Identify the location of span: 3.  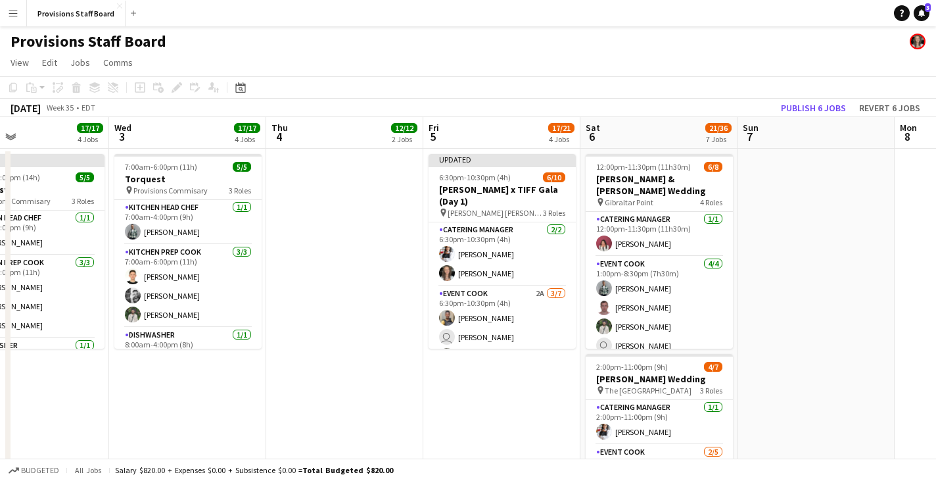
(928, 7).